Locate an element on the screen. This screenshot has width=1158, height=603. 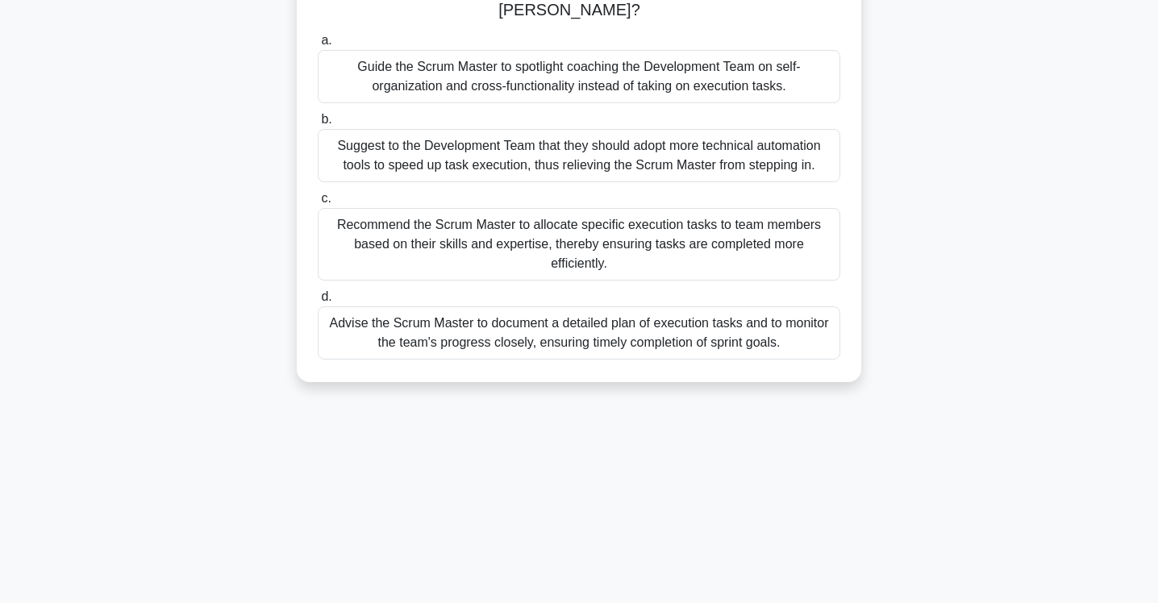
div: Guide the Scrum Master to spotlight coaching the Development Team on self-organization and cross-... is located at coordinates (579, 77).